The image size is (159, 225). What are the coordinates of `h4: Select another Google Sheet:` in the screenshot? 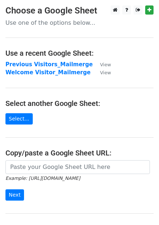 It's located at (80, 104).